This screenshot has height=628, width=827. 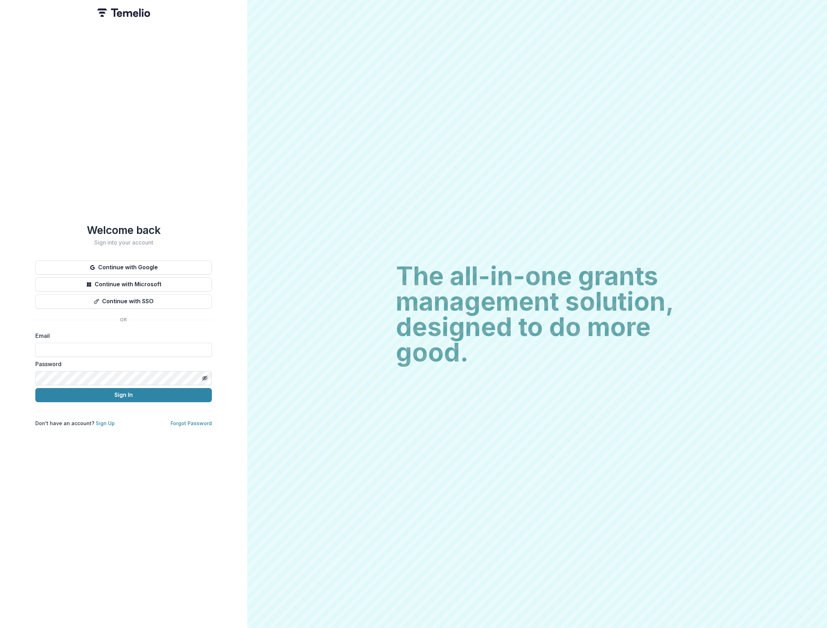 What do you see at coordinates (124, 395) in the screenshot?
I see `button: Sign In` at bounding box center [124, 395].